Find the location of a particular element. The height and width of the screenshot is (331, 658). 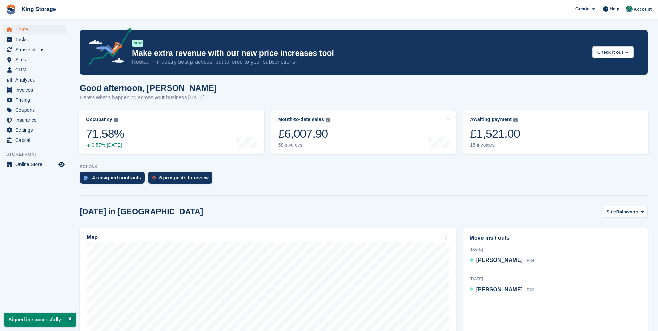

div: Occupancy is located at coordinates (99, 119).